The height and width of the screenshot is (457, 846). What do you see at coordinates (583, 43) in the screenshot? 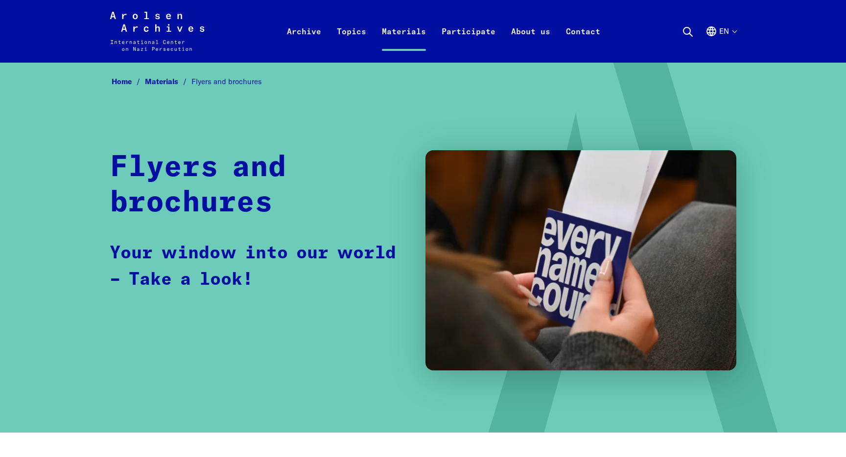
I see `a: Contact` at bounding box center [583, 43].